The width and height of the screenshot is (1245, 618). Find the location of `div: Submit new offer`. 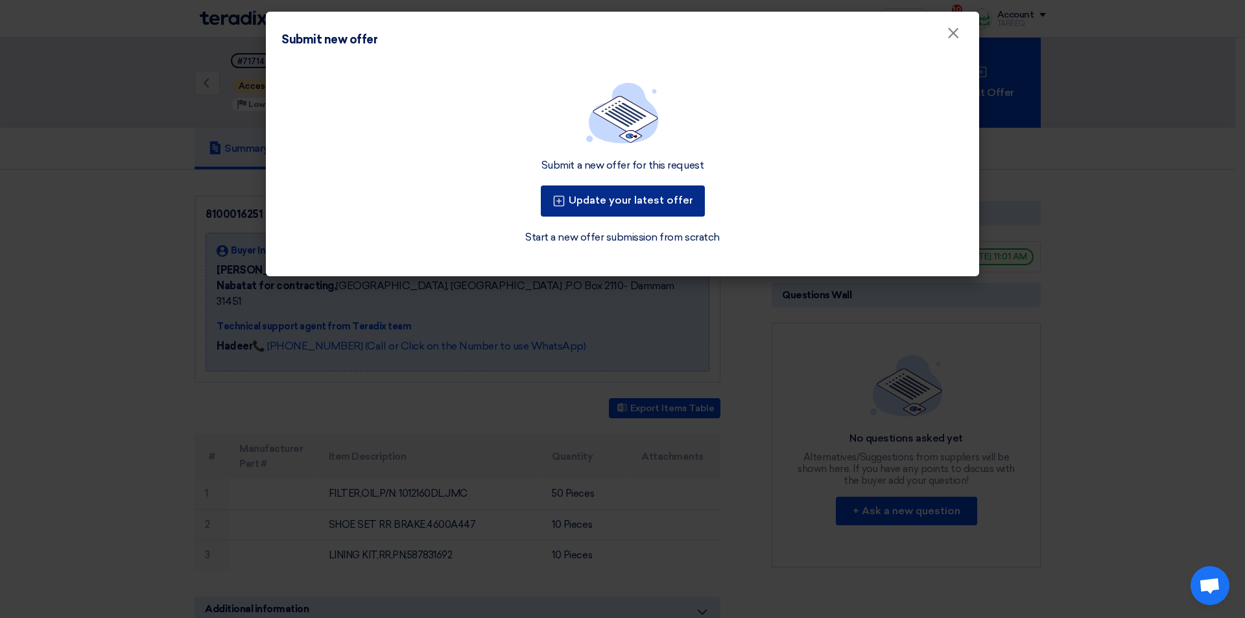

div: Submit new offer is located at coordinates (329, 40).